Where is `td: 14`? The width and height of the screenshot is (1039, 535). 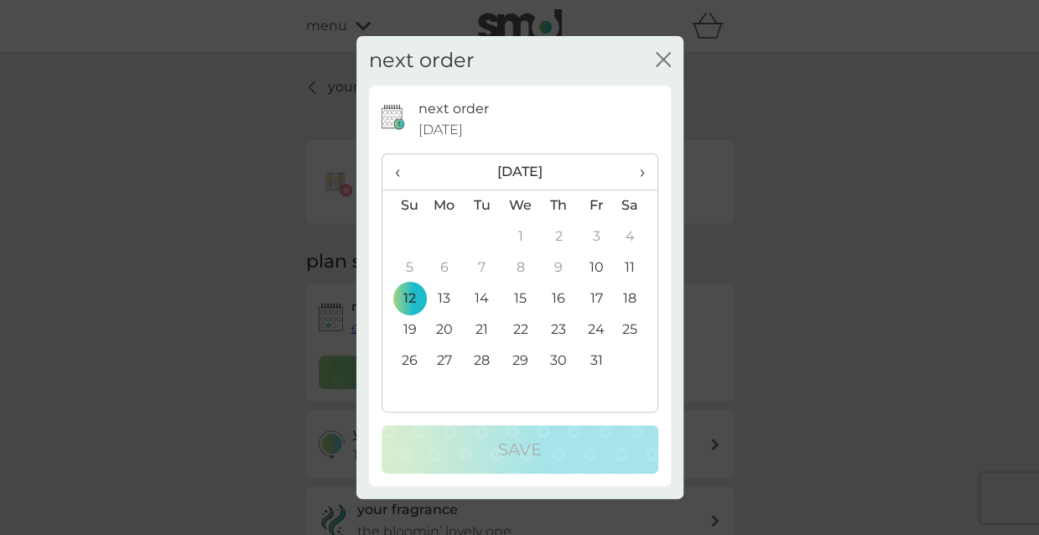
td: 14 is located at coordinates (481, 298).